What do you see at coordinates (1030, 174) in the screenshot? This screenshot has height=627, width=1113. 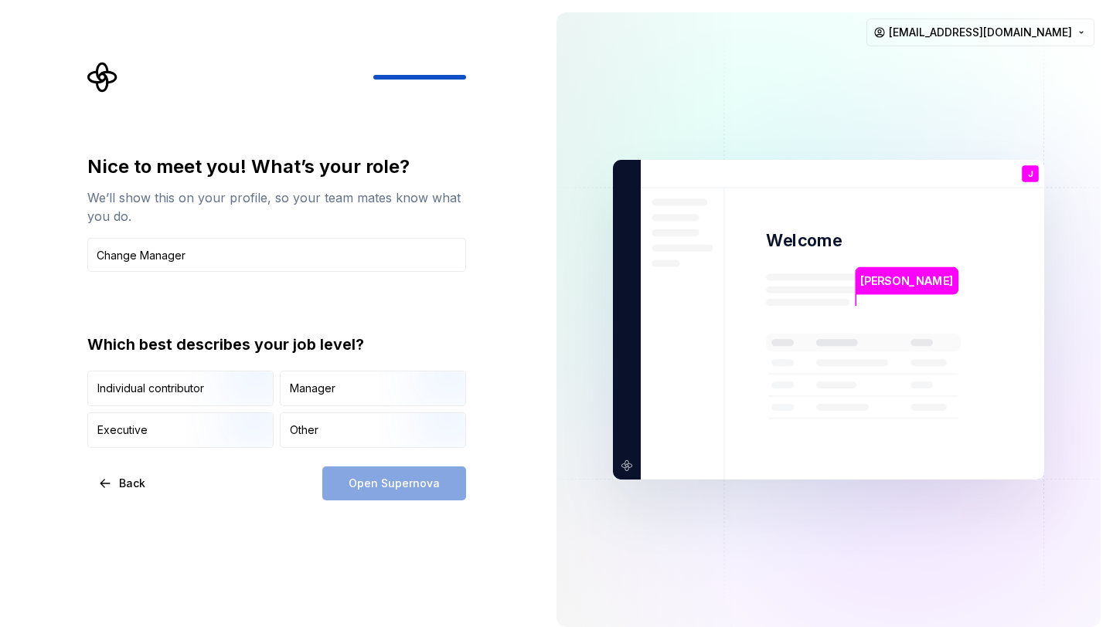 I see `p: J` at bounding box center [1030, 174].